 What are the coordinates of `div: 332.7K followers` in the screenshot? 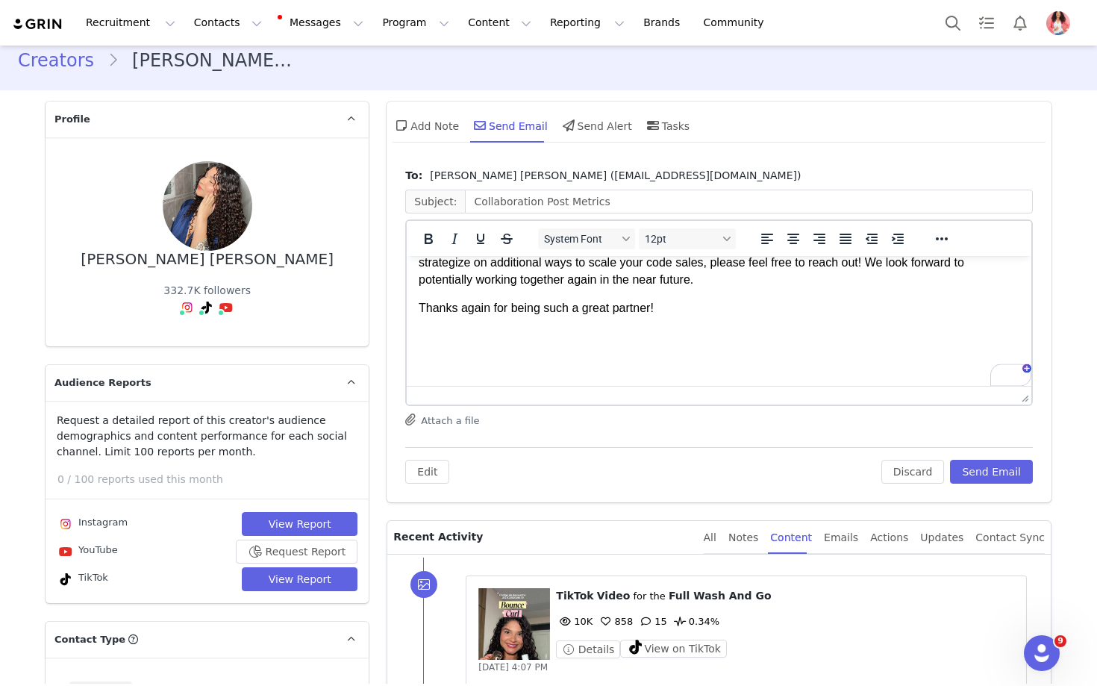 It's located at (207, 290).